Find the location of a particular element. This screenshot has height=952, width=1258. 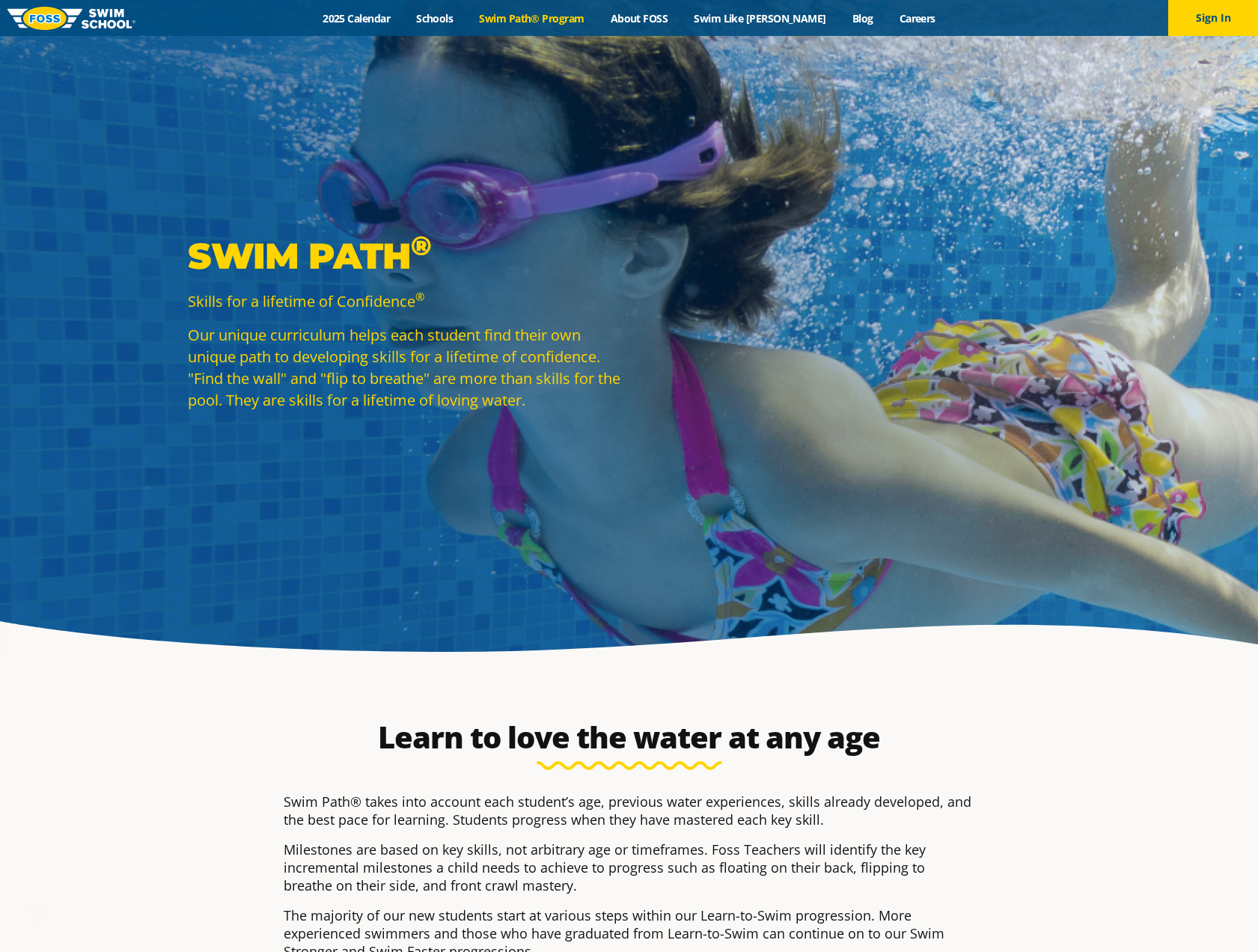

div: TOP is located at coordinates (37, 915).